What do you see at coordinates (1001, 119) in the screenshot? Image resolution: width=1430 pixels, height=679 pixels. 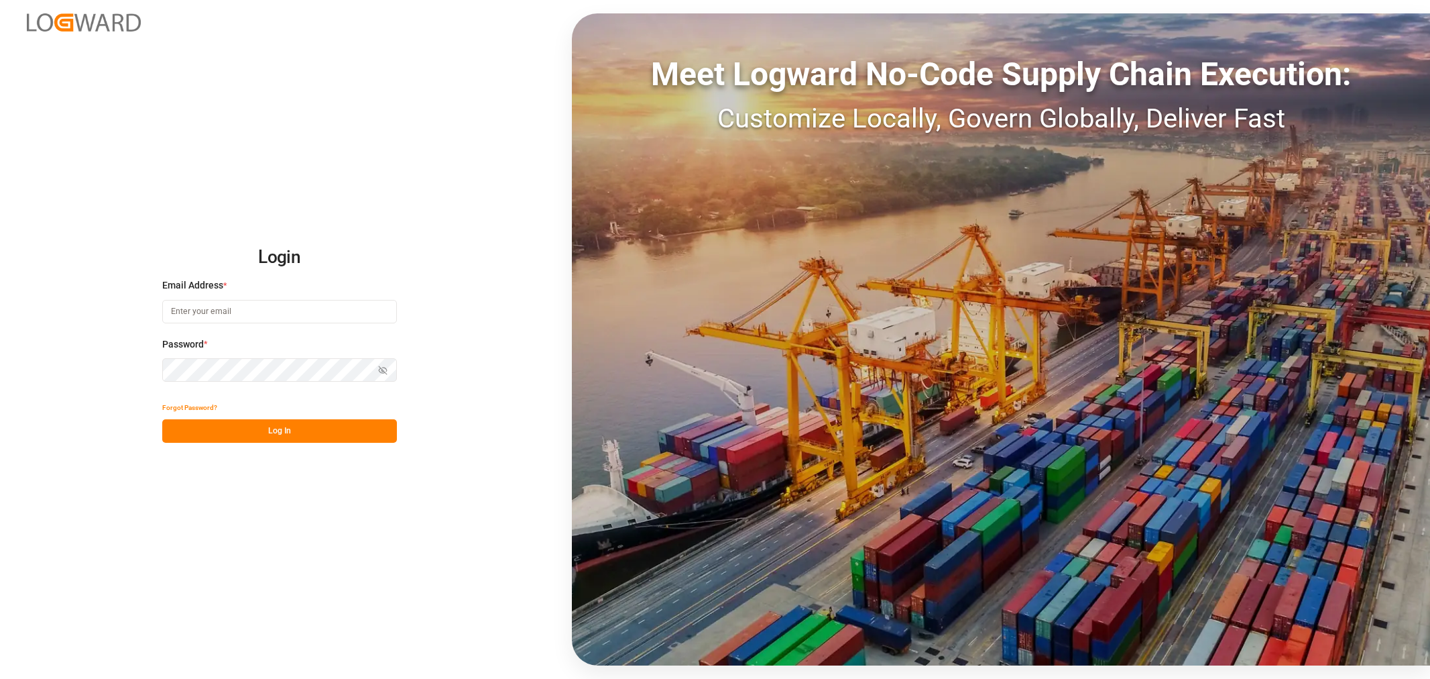 I see `div: Customize Locally, Govern Globally, Deliver Fast` at bounding box center [1001, 119].